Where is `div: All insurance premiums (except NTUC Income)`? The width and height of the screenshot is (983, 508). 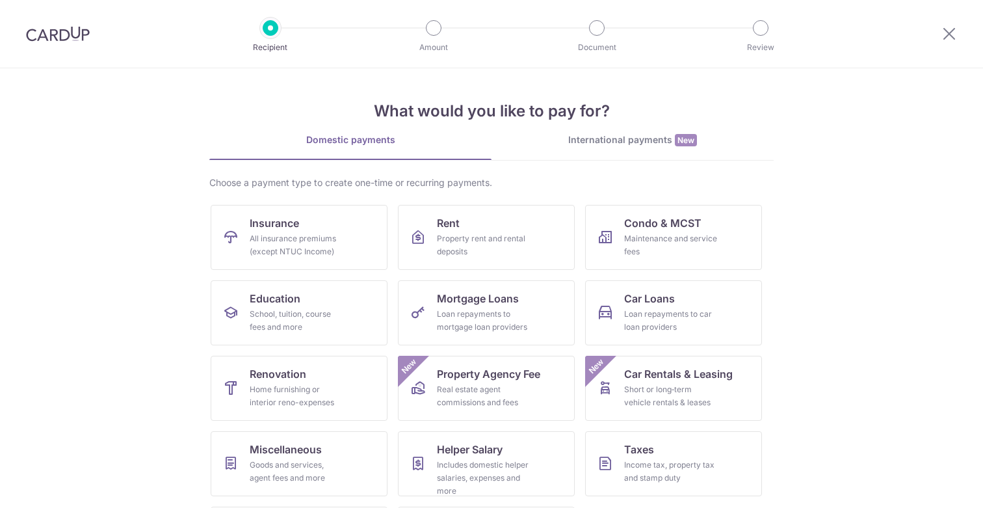
div: All insurance premiums (except NTUC Income) is located at coordinates (297, 245).